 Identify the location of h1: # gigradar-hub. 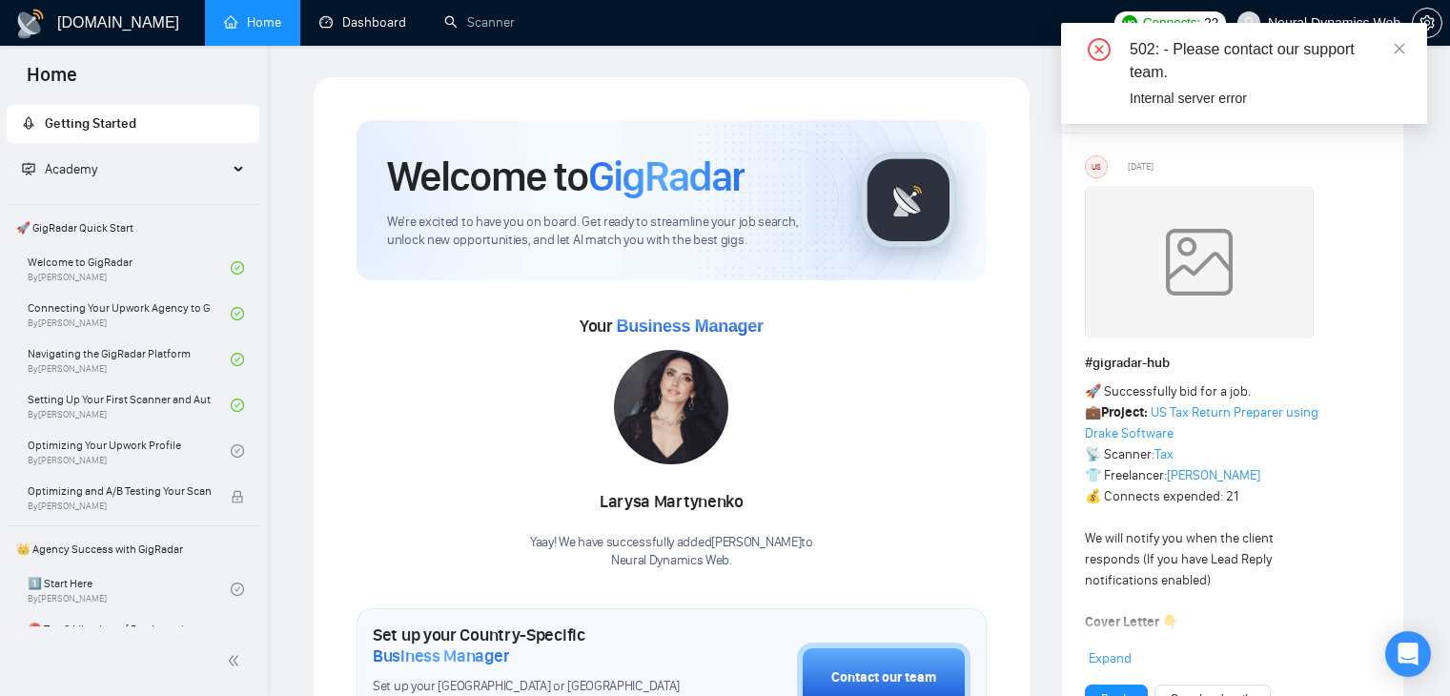
(1233, 363).